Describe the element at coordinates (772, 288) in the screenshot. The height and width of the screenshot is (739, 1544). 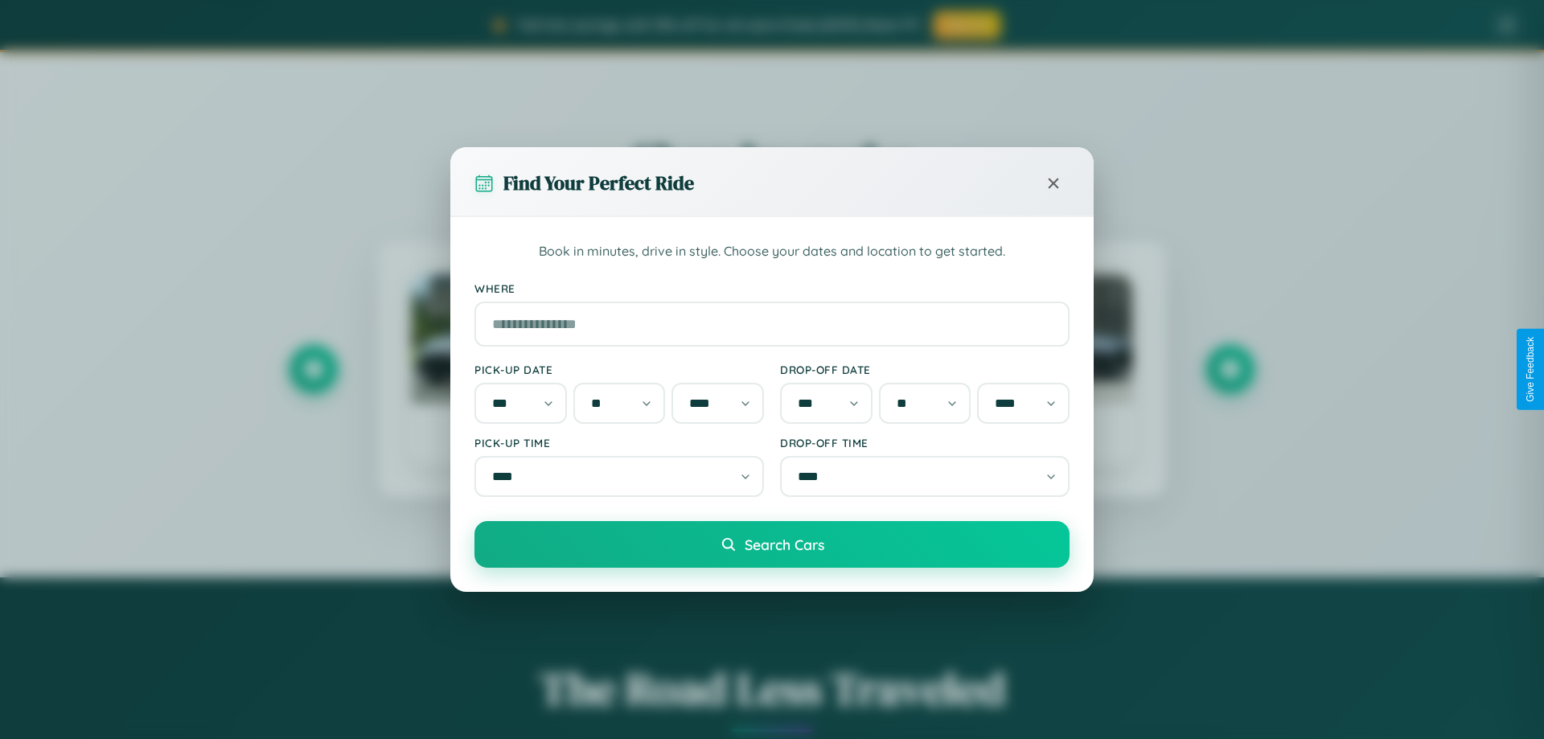
I see `label: Where` at that location.